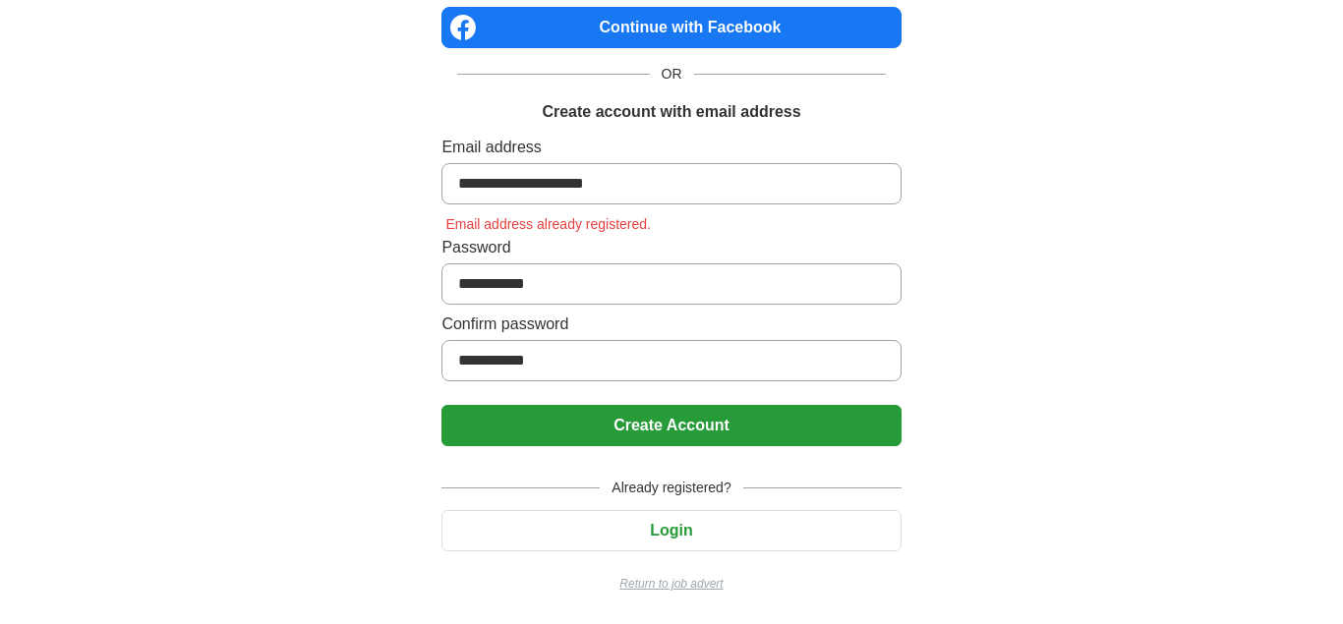 The image size is (1343, 624). What do you see at coordinates (670, 248) in the screenshot?
I see `label: Password` at bounding box center [670, 248].